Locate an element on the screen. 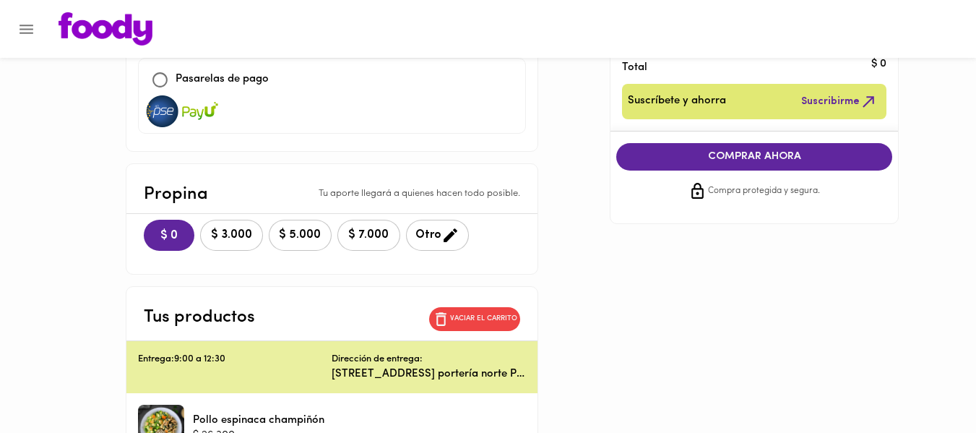 This screenshot has height=433, width=976. p: Pollo espinaca champiñón is located at coordinates (259, 420).